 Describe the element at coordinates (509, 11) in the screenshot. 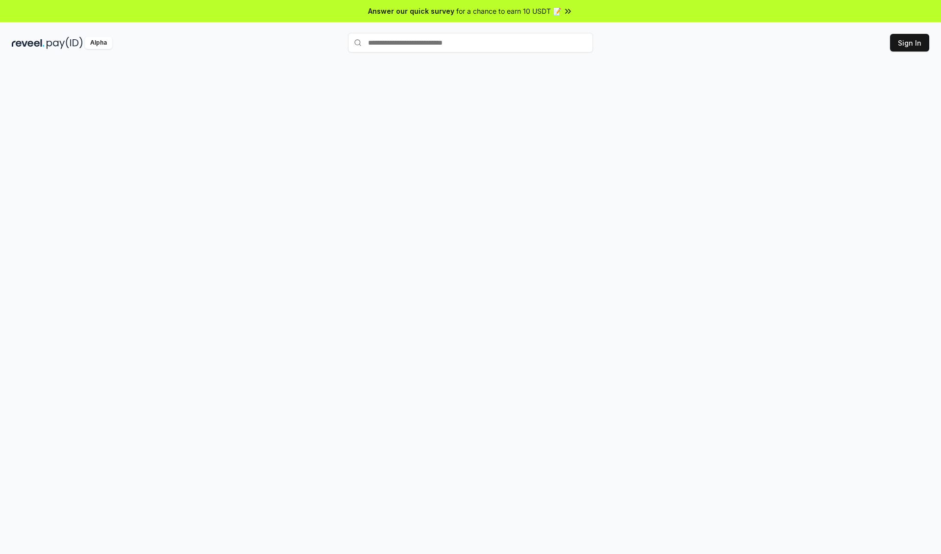

I see `span: for a chance to earn 10 USDT 📝` at that location.